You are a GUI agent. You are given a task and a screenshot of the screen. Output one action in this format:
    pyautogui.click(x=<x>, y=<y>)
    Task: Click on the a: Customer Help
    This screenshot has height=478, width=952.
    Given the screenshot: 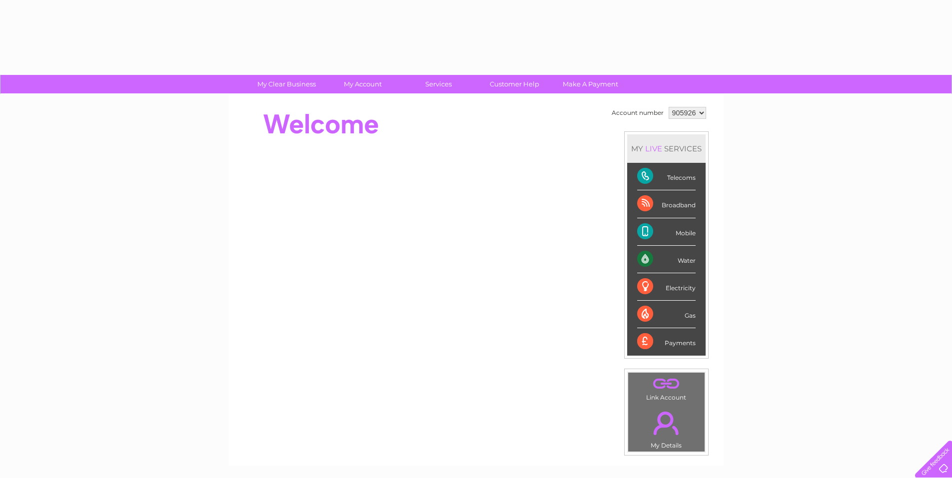 What is the action you would take?
    pyautogui.click(x=514, y=84)
    